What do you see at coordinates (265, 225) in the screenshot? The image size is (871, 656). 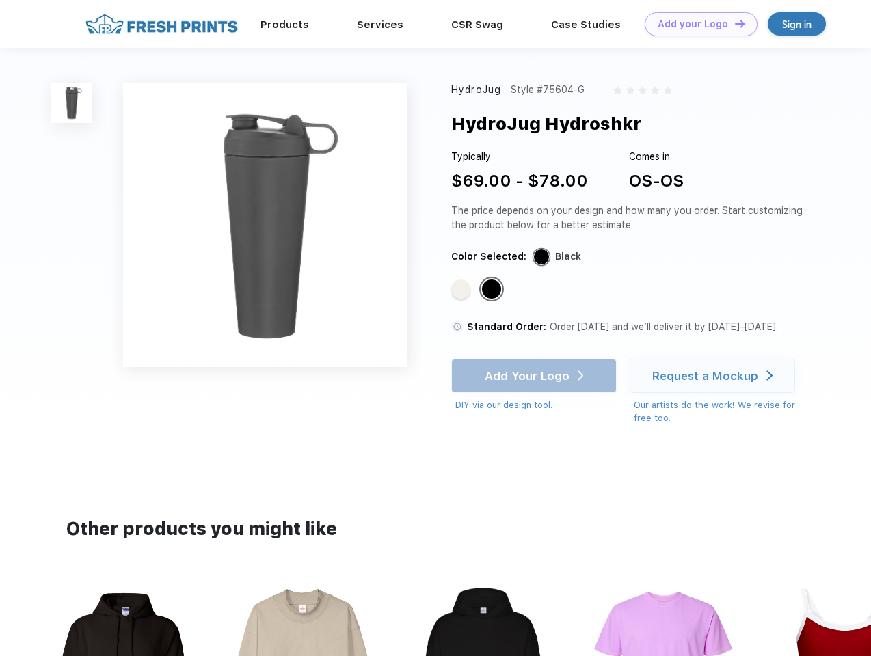 I see `img: func=resize&h=640` at bounding box center [265, 225].